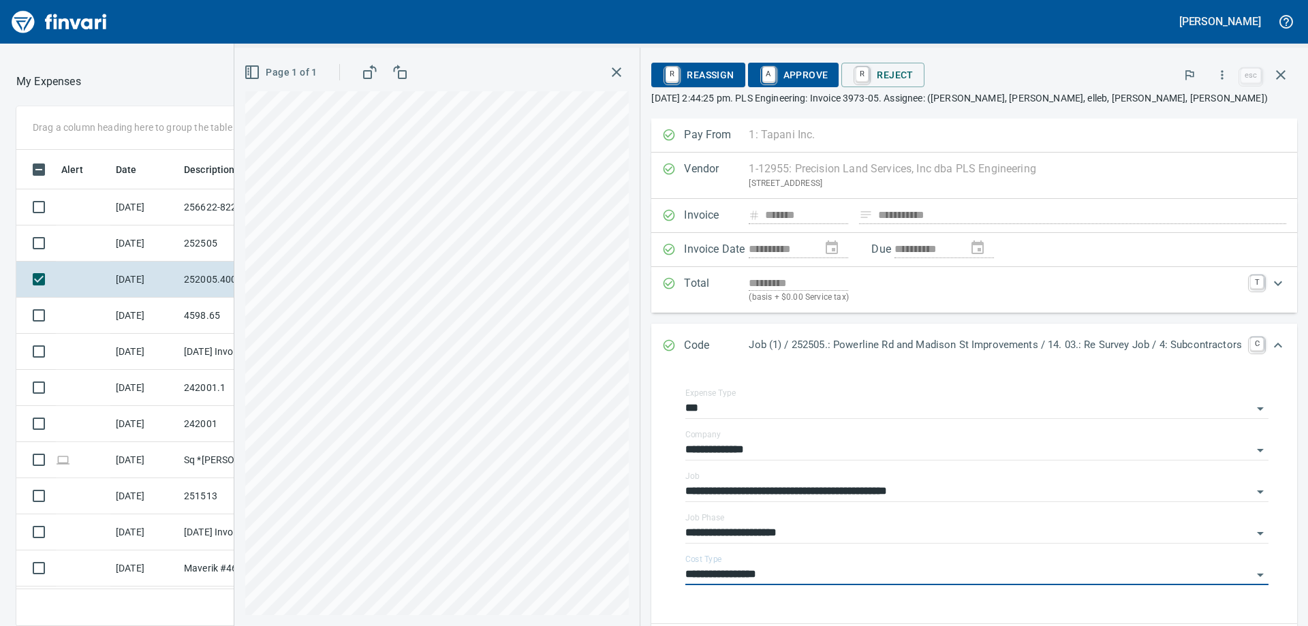 The height and width of the screenshot is (626, 1308). What do you see at coordinates (240, 243) in the screenshot?
I see `td: 252505` at bounding box center [240, 243].